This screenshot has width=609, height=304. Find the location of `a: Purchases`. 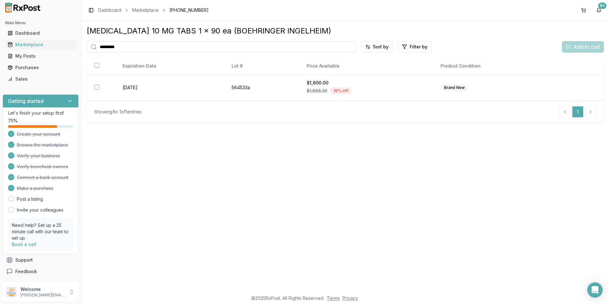

a: Purchases is located at coordinates (40, 67).